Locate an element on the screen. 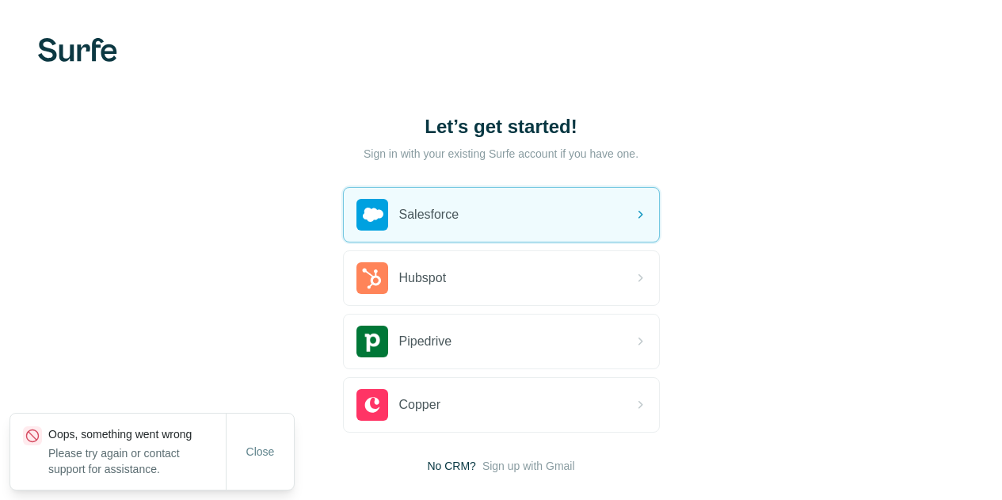  img: copper's logo is located at coordinates (372, 405).